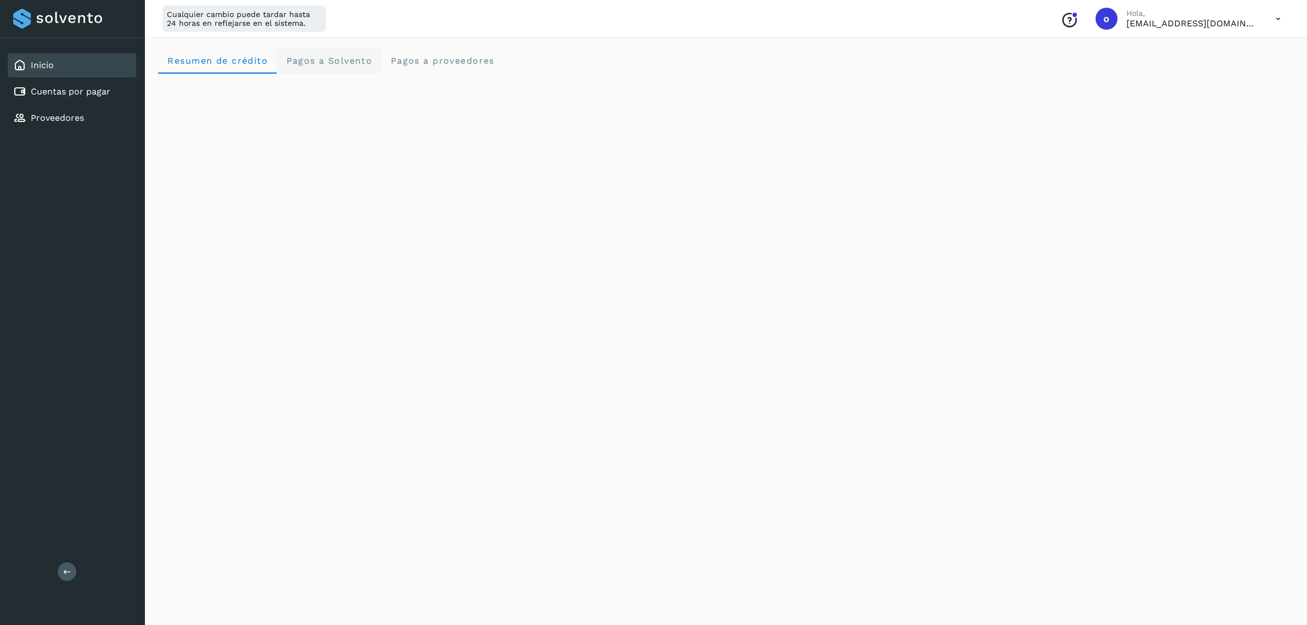 This screenshot has width=1307, height=625. I want to click on div: Proveedores, so click(72, 118).